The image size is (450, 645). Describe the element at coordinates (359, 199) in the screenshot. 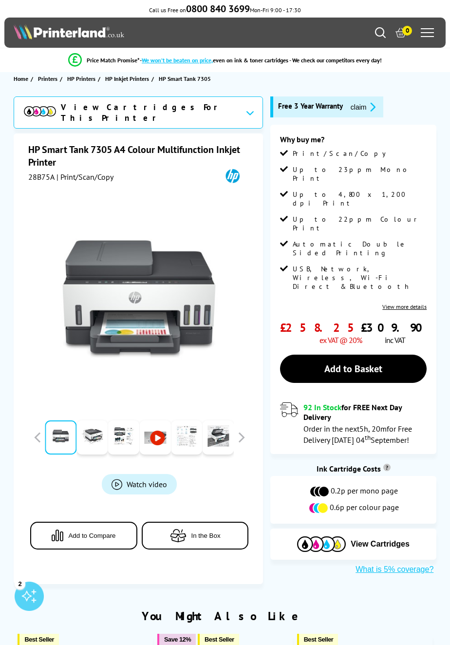

I see `span: Up to 4,800 x 1,200 dpi Print` at that location.